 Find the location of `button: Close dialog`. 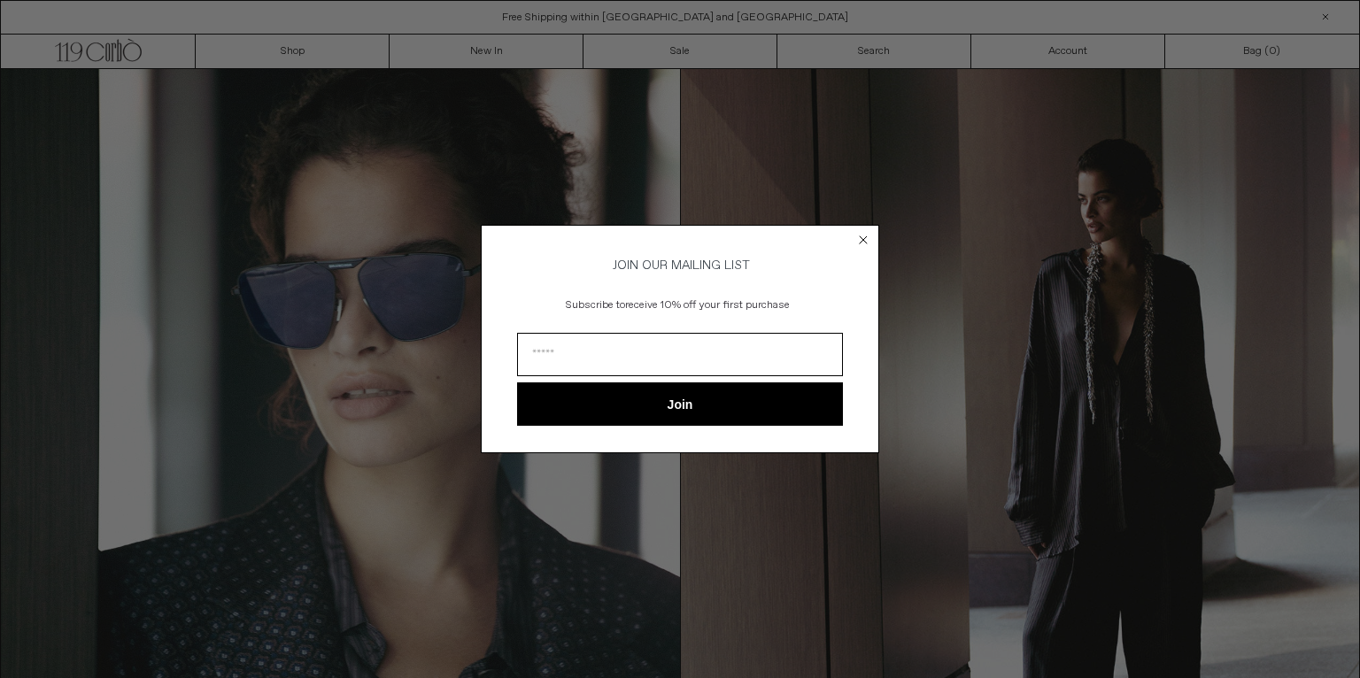

button: Close dialog is located at coordinates (864, 240).